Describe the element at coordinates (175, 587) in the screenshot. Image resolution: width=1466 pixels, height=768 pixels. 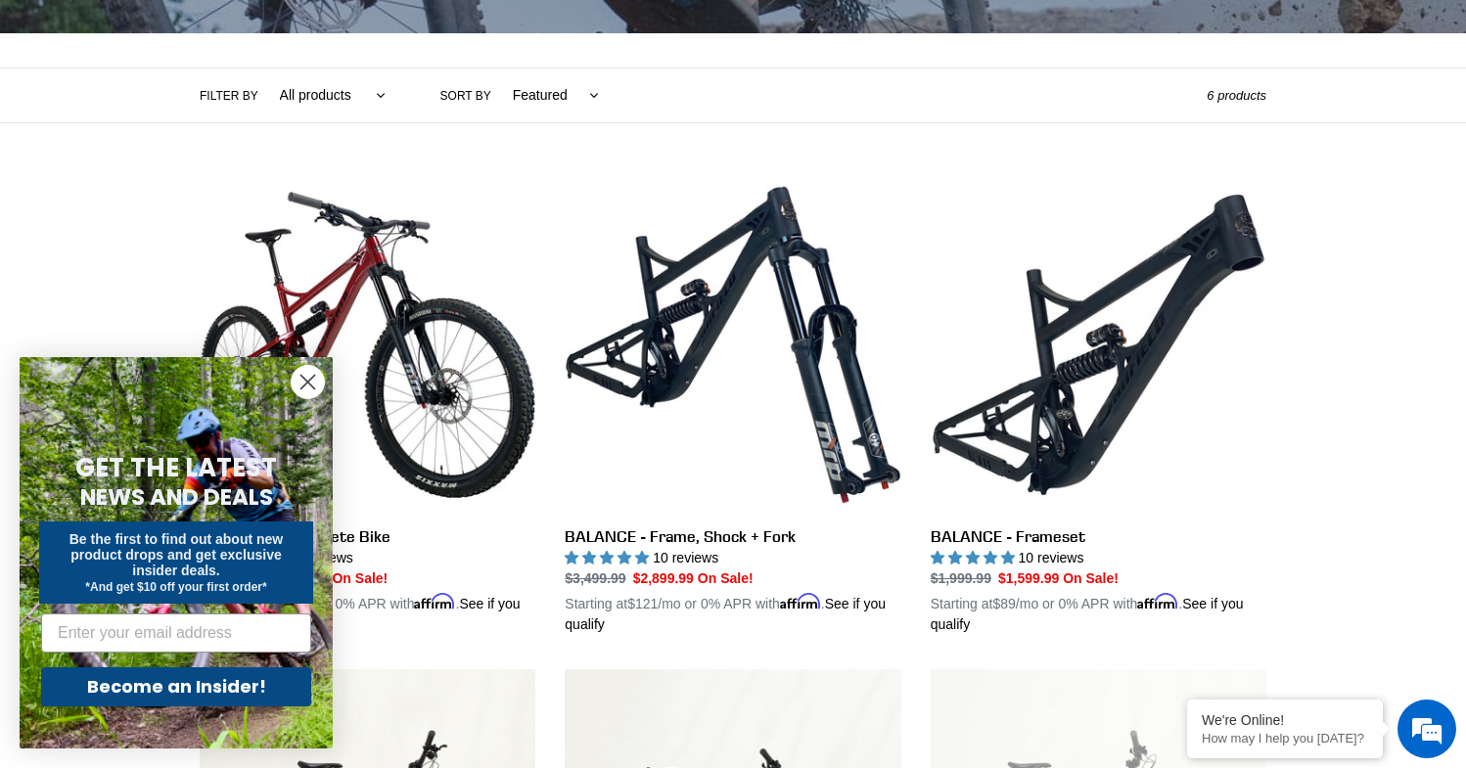
I see `span: *And get $10 off your first order*` at that location.